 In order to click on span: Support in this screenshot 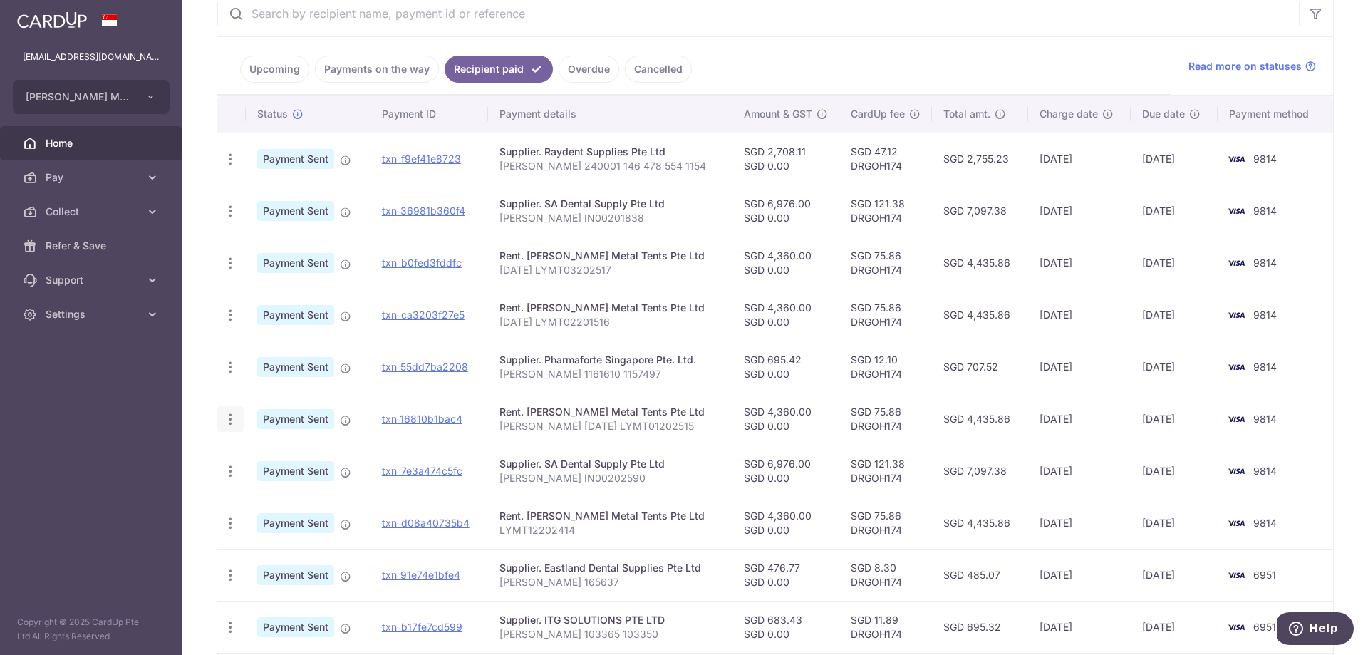, I will do `click(93, 280)`.